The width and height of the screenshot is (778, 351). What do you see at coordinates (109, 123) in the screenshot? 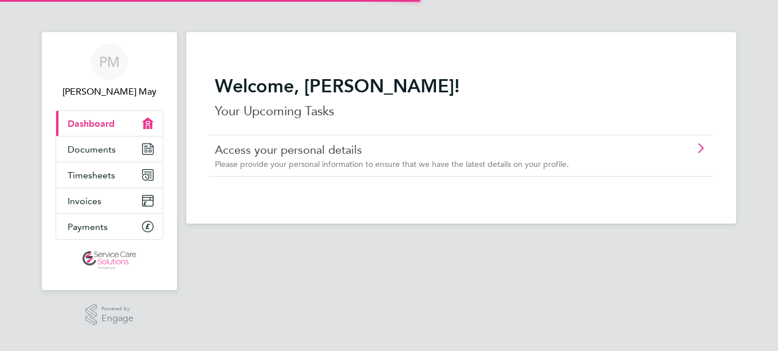
I see `a: Dashboard` at bounding box center [109, 123].